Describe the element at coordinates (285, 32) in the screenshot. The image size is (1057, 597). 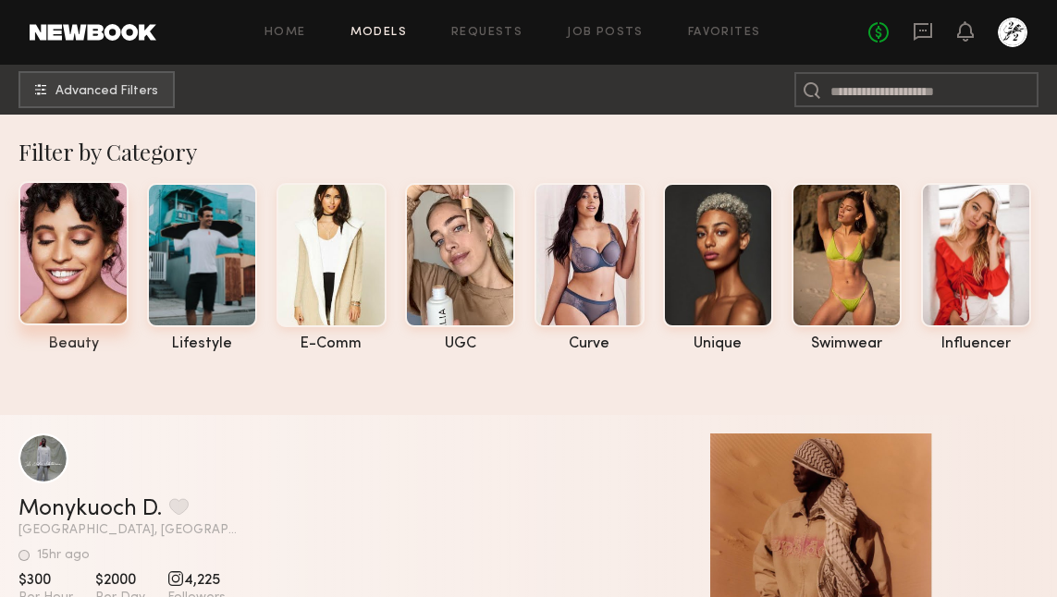
I see `a: Home` at that location.